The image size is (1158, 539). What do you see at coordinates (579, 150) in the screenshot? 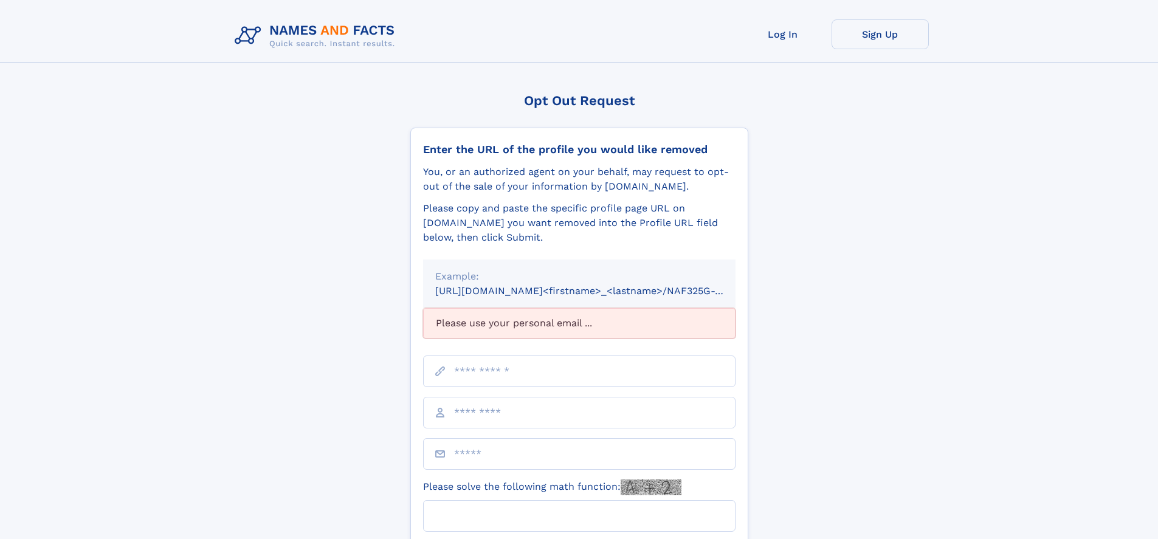
I see `div: Enter the URL of the profile you would like removed` at bounding box center [579, 150].